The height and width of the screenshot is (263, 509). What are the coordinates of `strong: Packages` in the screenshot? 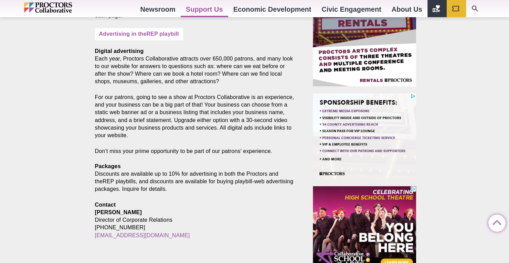 It's located at (108, 166).